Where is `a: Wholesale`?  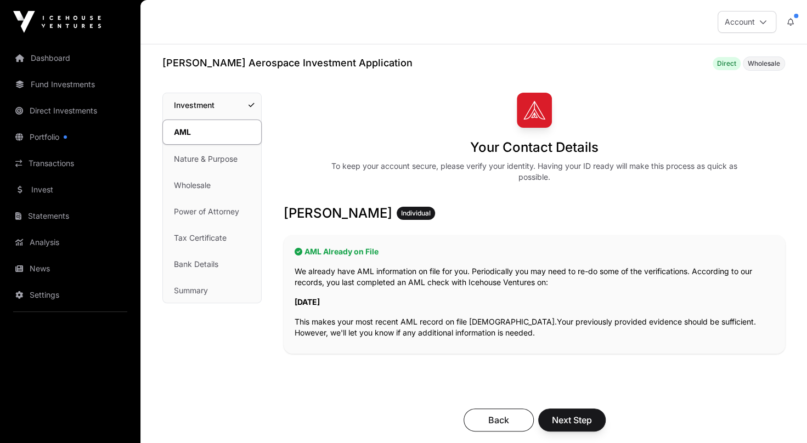
a: Wholesale is located at coordinates (212, 185).